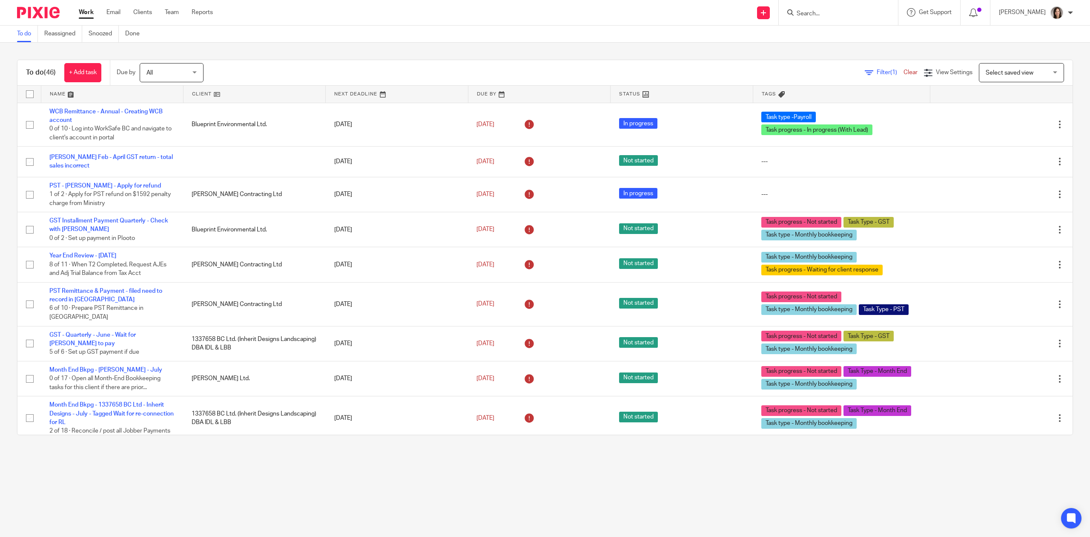  I want to click on p: Due by, so click(126, 72).